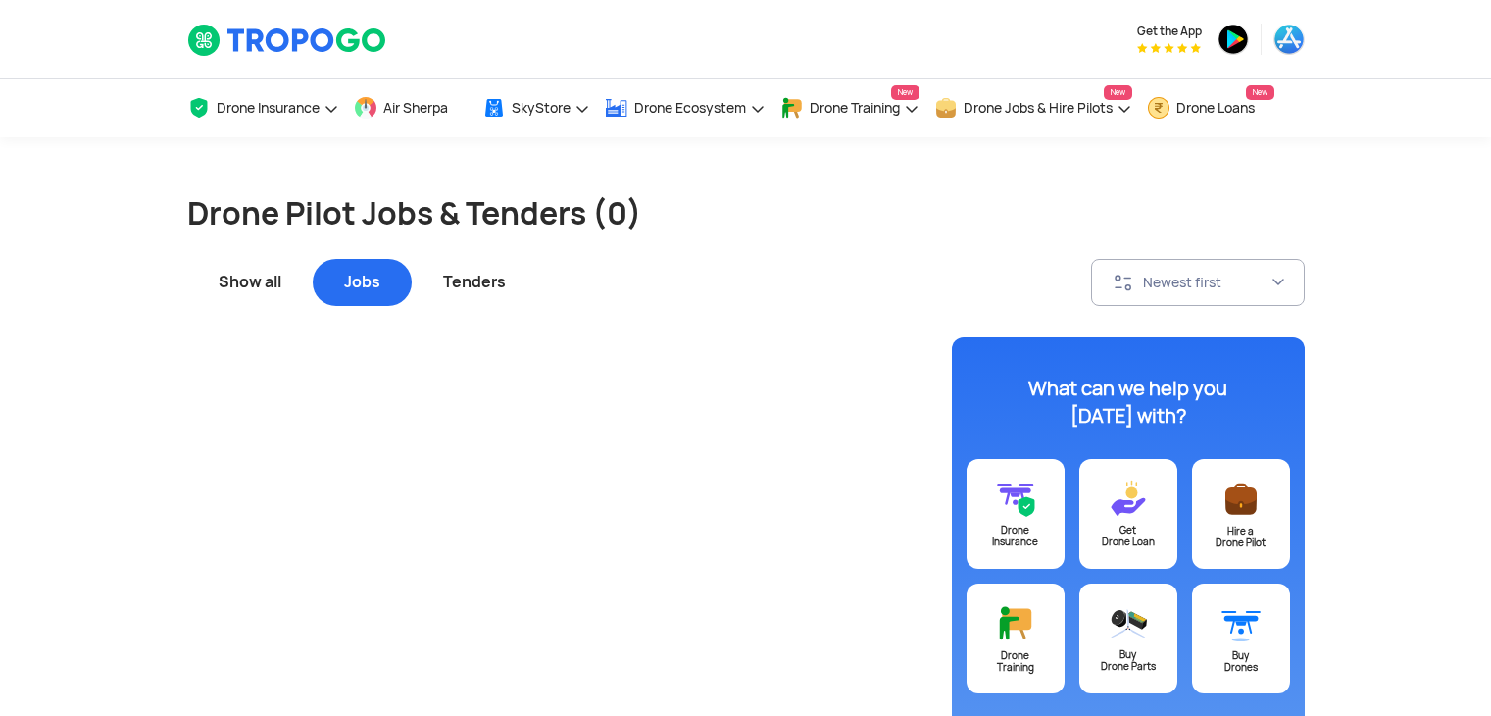 This screenshot has width=1491, height=716. Describe the element at coordinates (1241, 638) in the screenshot. I see `a: BuyDrones` at that location.